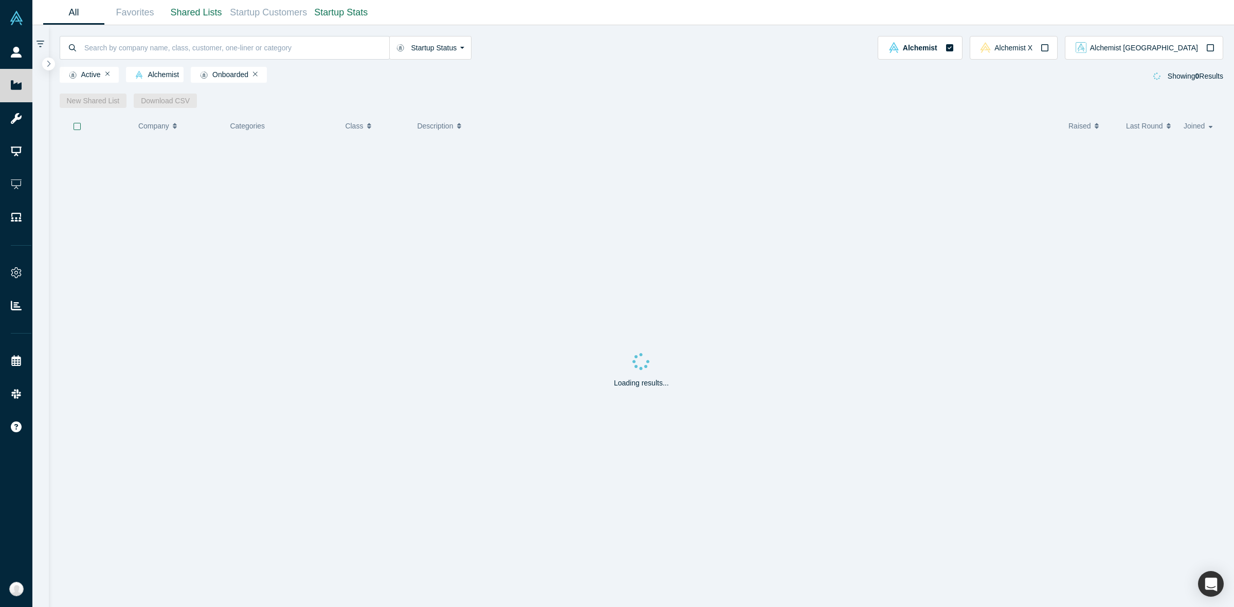  Describe the element at coordinates (1144, 126) in the screenshot. I see `span: Last Round` at that location.